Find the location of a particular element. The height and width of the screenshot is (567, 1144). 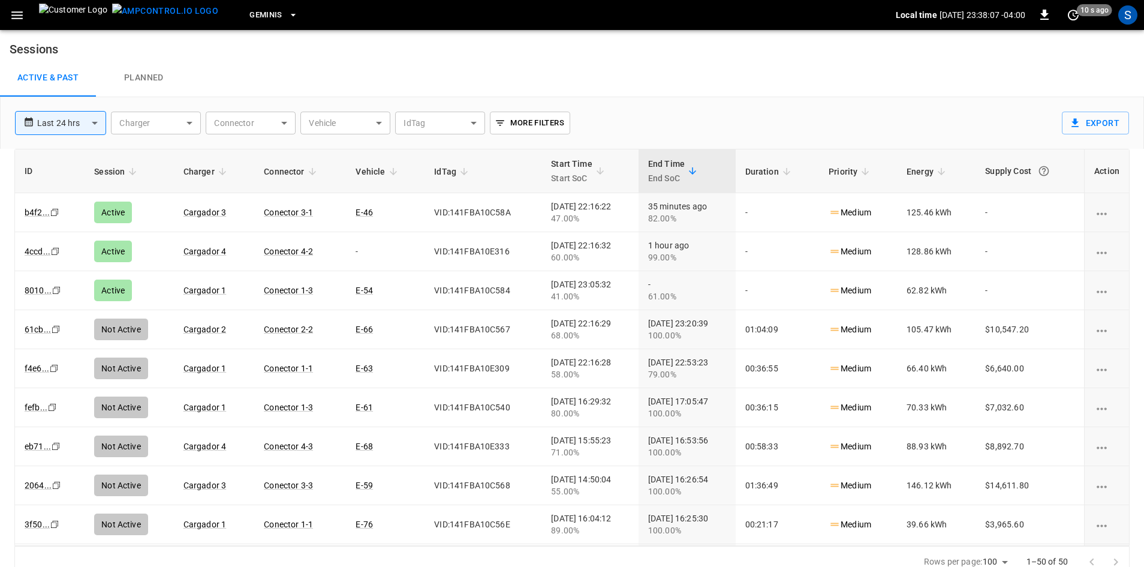

div: 99.00% is located at coordinates (687, 257).